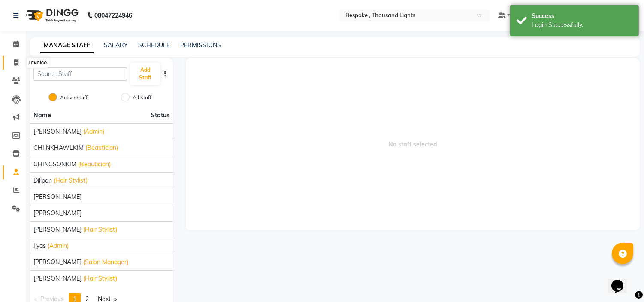 This screenshot has width=644, height=302. I want to click on a: PERMISSIONS, so click(200, 45).